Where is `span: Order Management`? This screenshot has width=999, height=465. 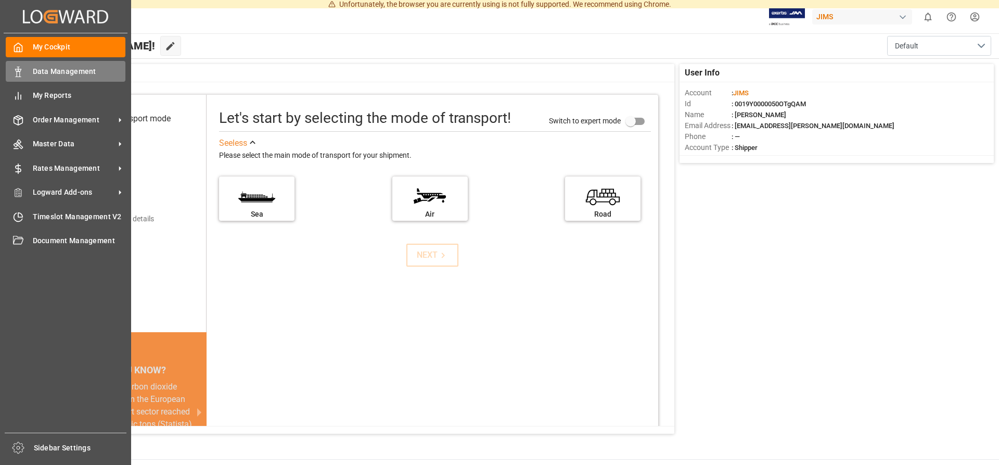
span: Order Management is located at coordinates (74, 120).